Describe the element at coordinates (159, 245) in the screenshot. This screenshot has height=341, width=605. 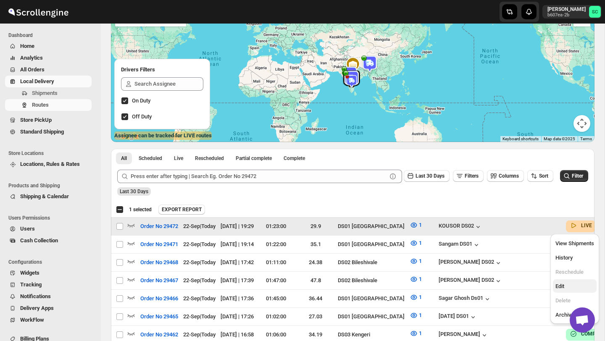
I see `span: Order No 29471` at that location.